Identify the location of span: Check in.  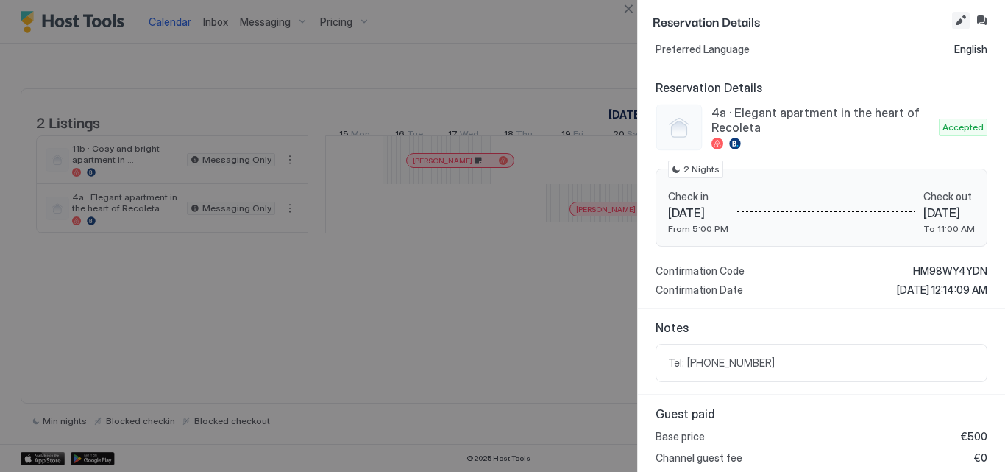
(698, 197).